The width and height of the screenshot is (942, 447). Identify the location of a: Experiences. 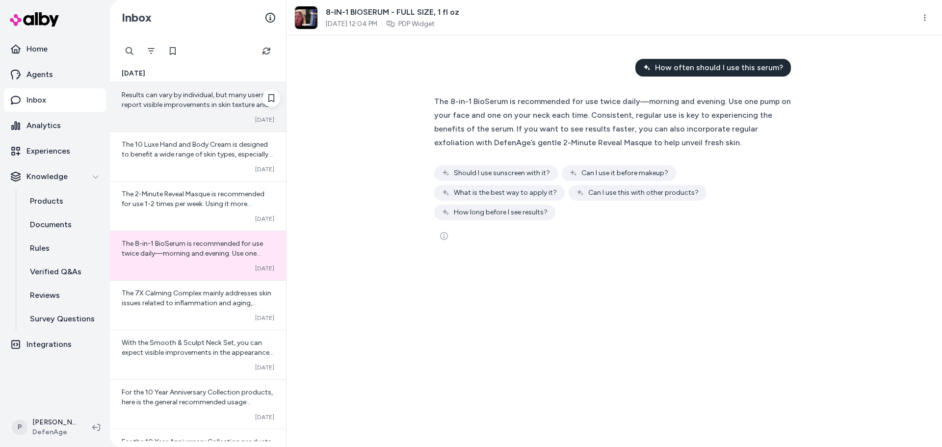
(55, 151).